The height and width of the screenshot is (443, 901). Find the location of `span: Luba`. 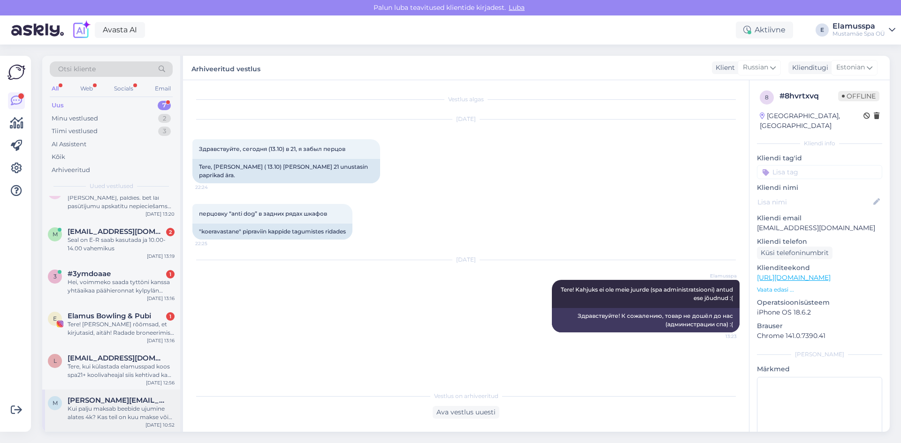

span: Luba is located at coordinates (517, 8).